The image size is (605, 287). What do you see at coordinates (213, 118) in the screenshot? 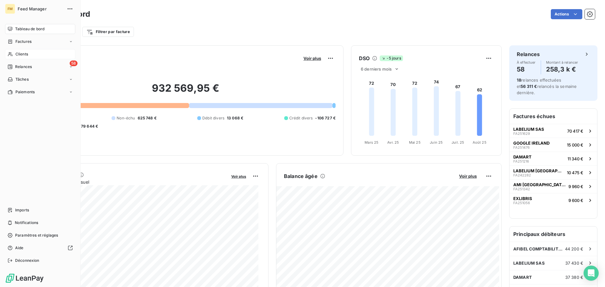
I see `span: Débit divers` at bounding box center [213, 118].